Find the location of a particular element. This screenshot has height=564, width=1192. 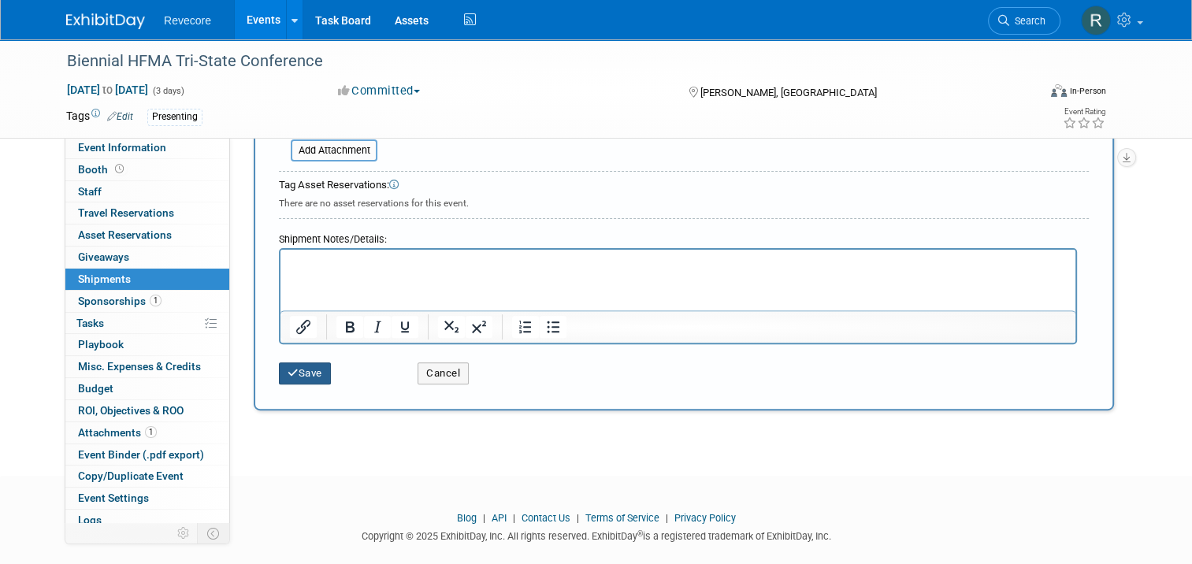

span: (3 days) is located at coordinates (168, 91).